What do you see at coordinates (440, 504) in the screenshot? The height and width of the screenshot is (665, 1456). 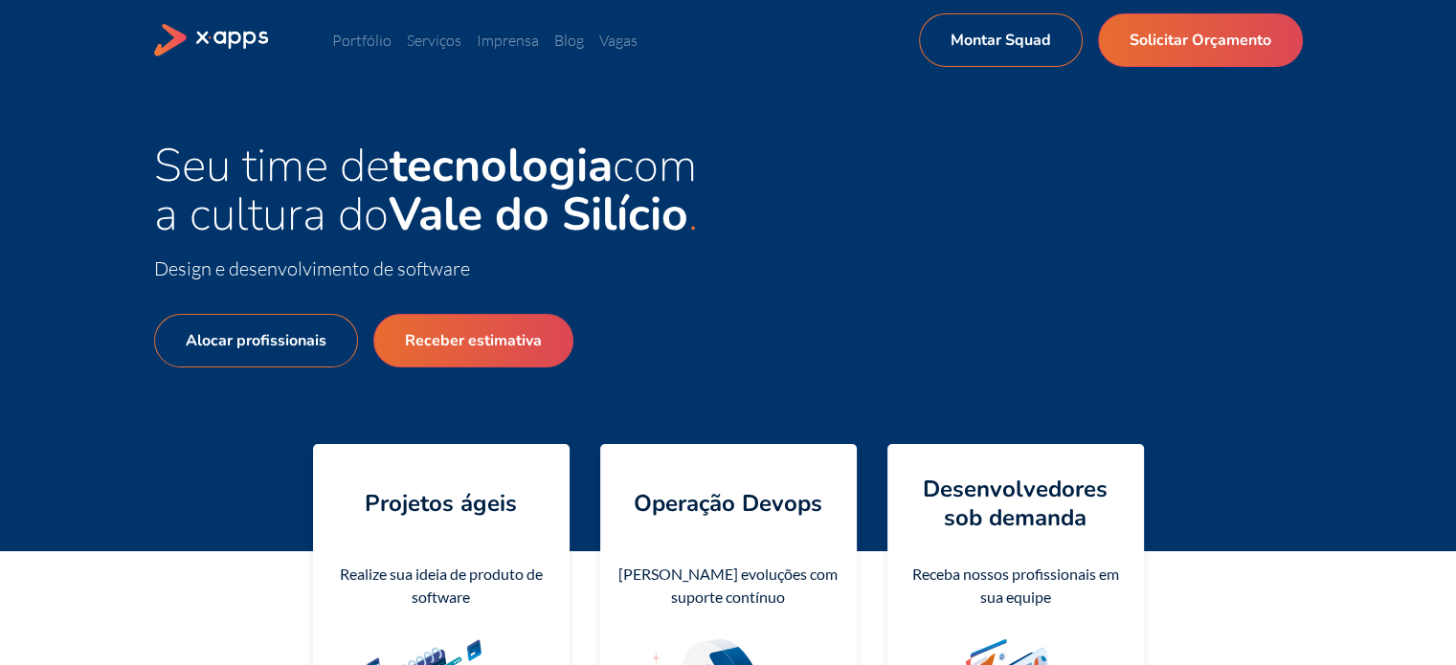 I see `h4: Projetos ágeis` at bounding box center [440, 504].